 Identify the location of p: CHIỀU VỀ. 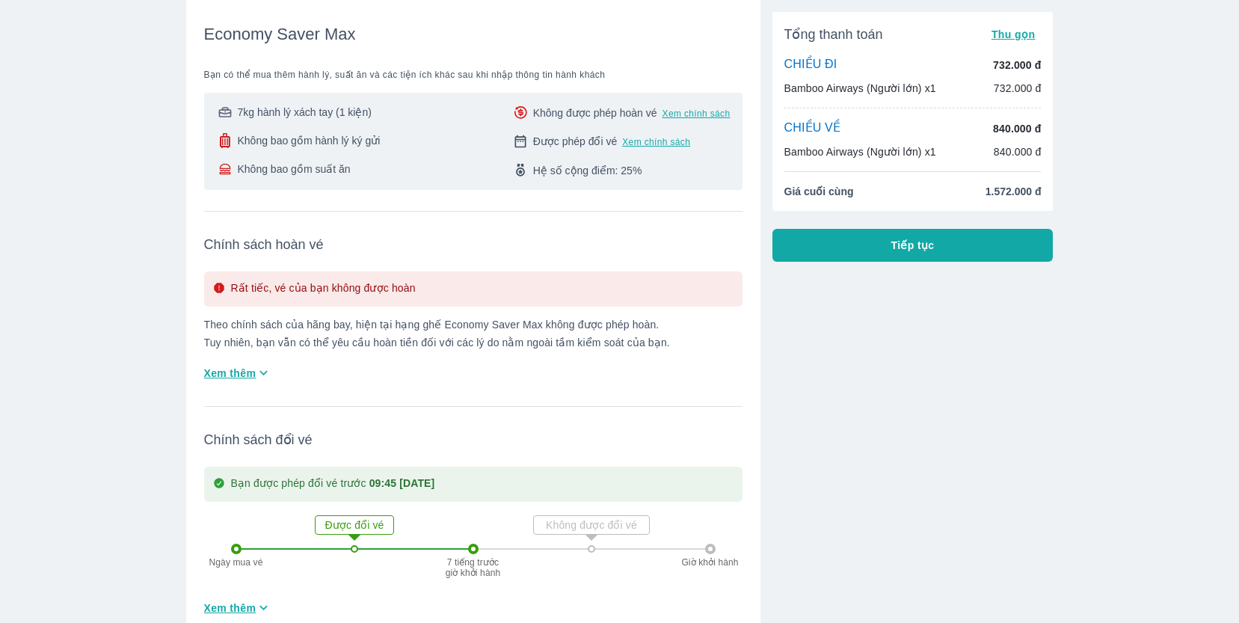
(813, 129).